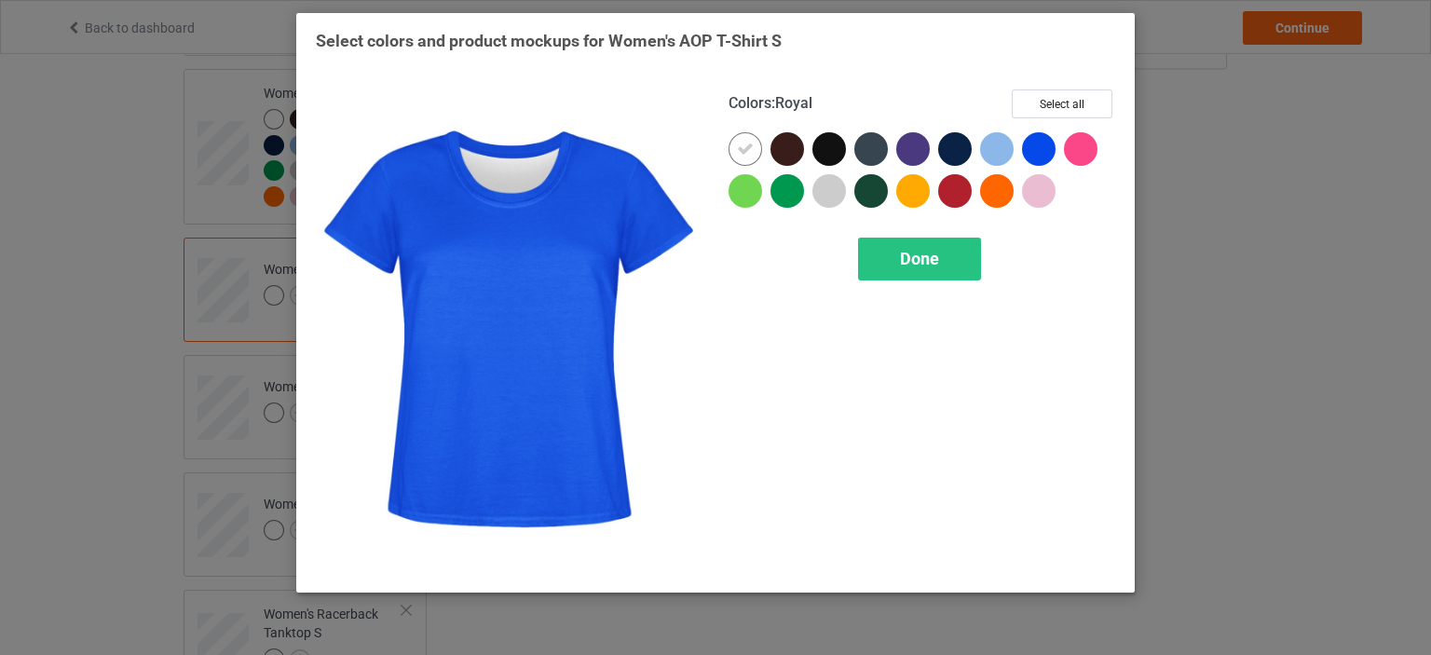 This screenshot has height=655, width=1431. What do you see at coordinates (750, 103) in the screenshot?
I see `span: Colors` at bounding box center [750, 103].